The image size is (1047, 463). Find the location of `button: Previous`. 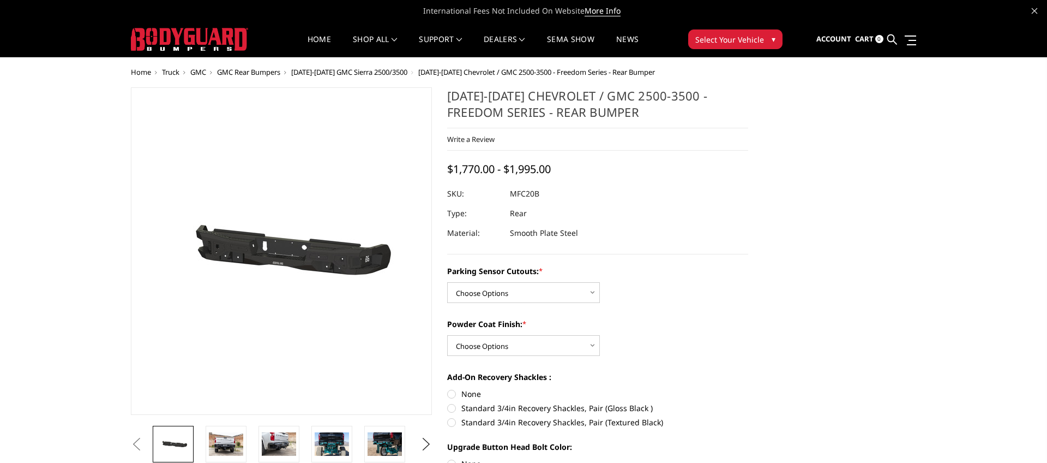

button: Previous is located at coordinates (136, 444).